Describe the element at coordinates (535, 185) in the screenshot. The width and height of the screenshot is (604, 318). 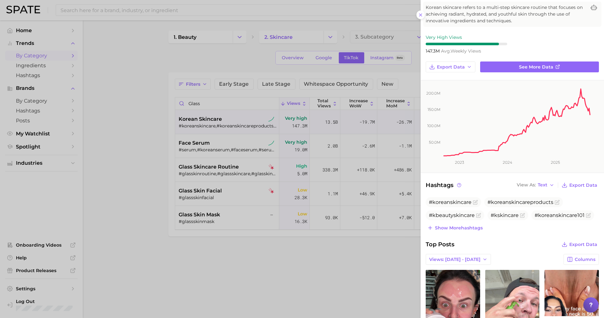
I see `button: View AsText` at that location.